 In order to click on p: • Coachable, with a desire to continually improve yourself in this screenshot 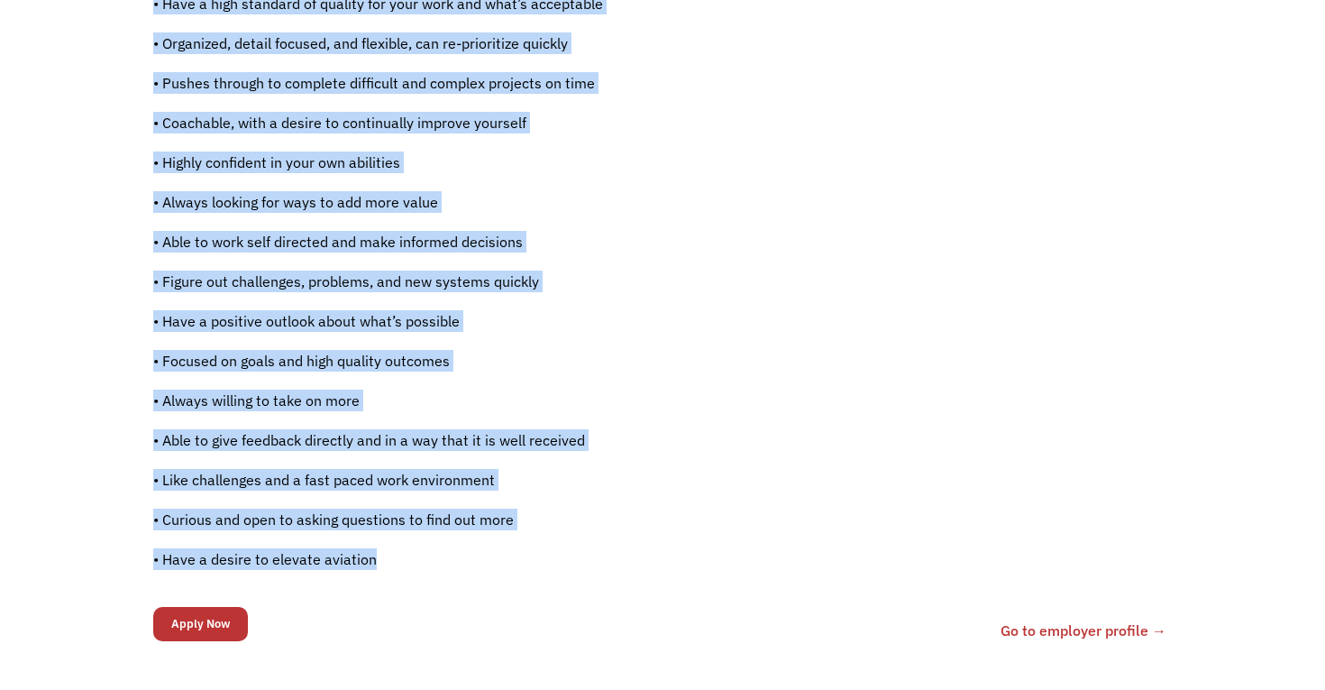, I will do `click(530, 123)`.